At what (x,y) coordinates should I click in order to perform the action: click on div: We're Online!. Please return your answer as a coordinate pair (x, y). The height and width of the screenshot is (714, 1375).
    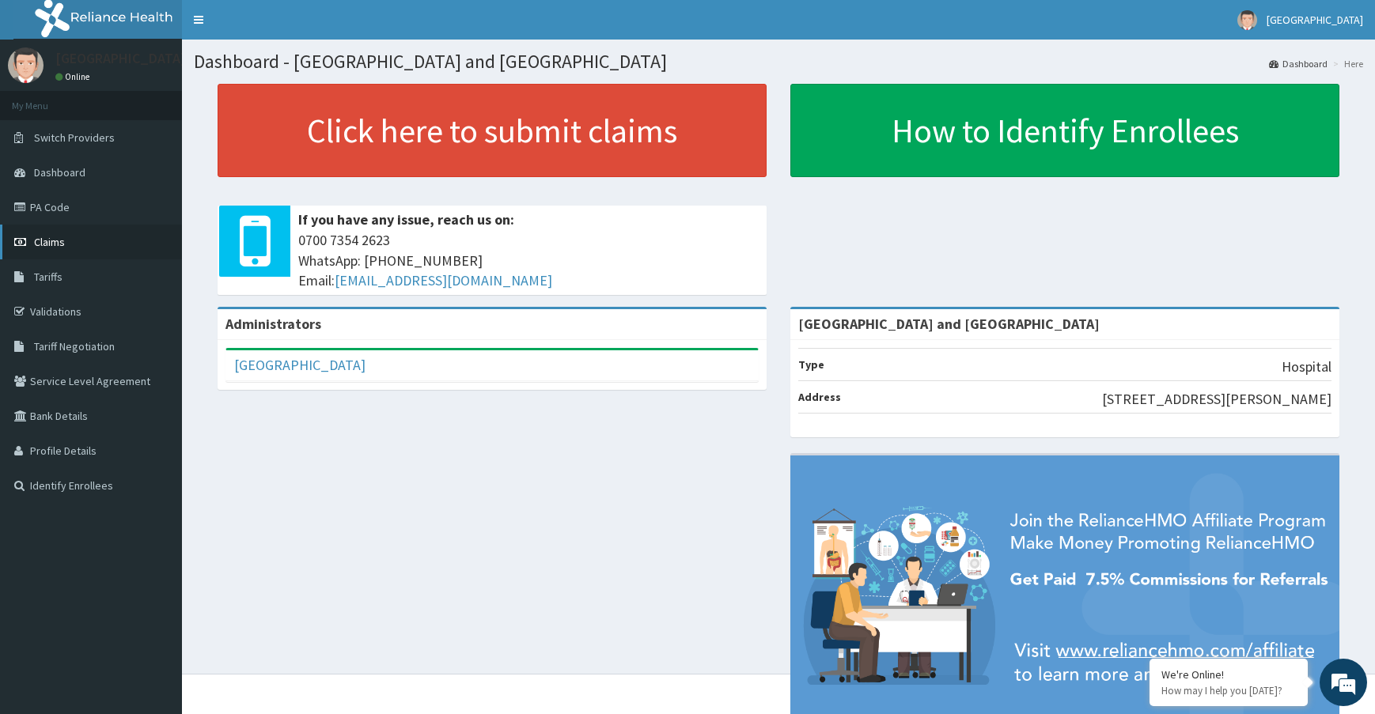
    Looking at the image, I should click on (1228, 675).